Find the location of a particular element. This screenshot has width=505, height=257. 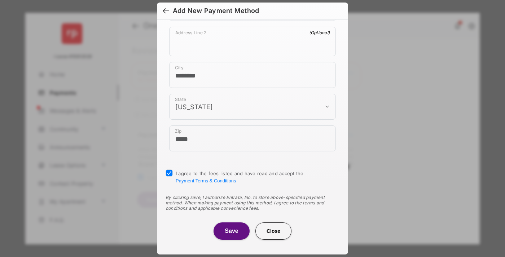

div: By clicking save, I authorize Entrata, Inc. to store above-specified payment method. When making ... is located at coordinates (253, 203).